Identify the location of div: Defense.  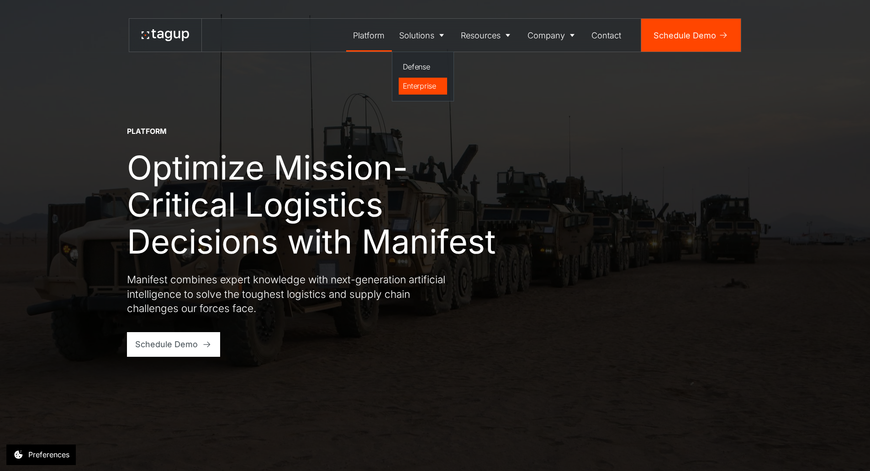
(423, 67).